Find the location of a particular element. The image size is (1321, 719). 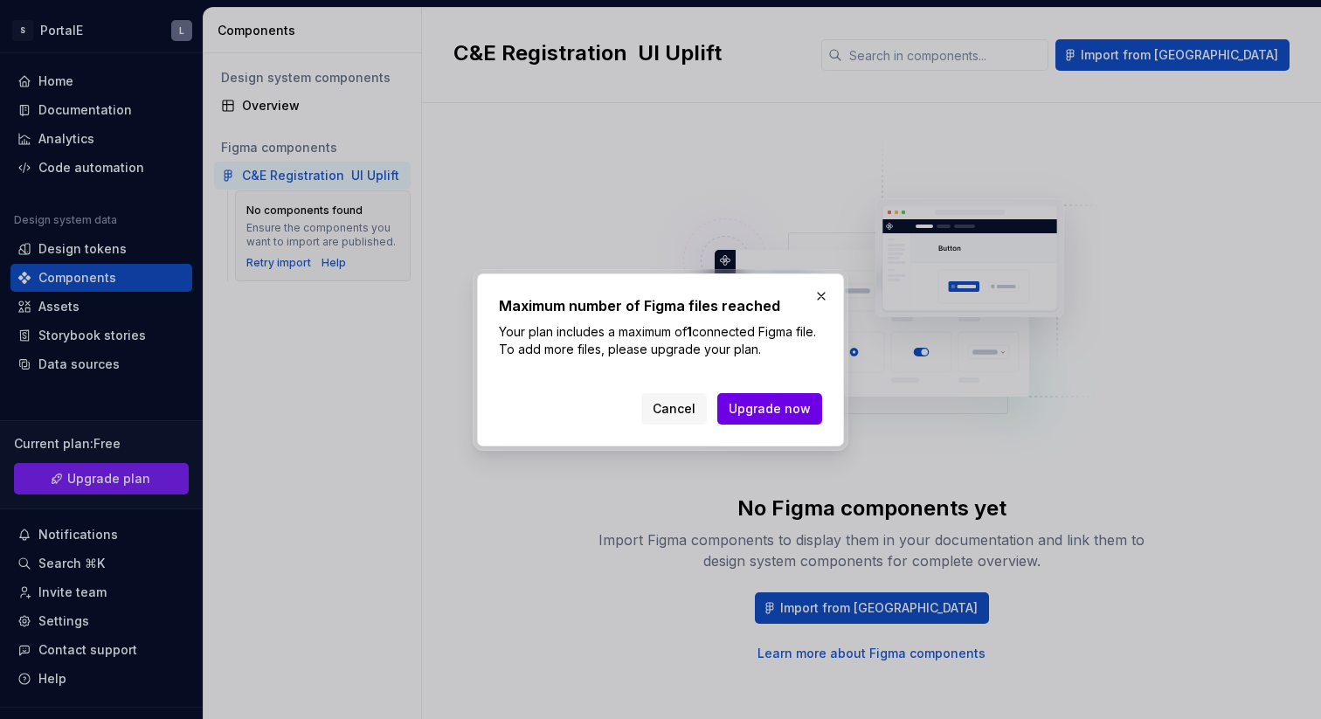

span: Upgrade now is located at coordinates (770, 409).